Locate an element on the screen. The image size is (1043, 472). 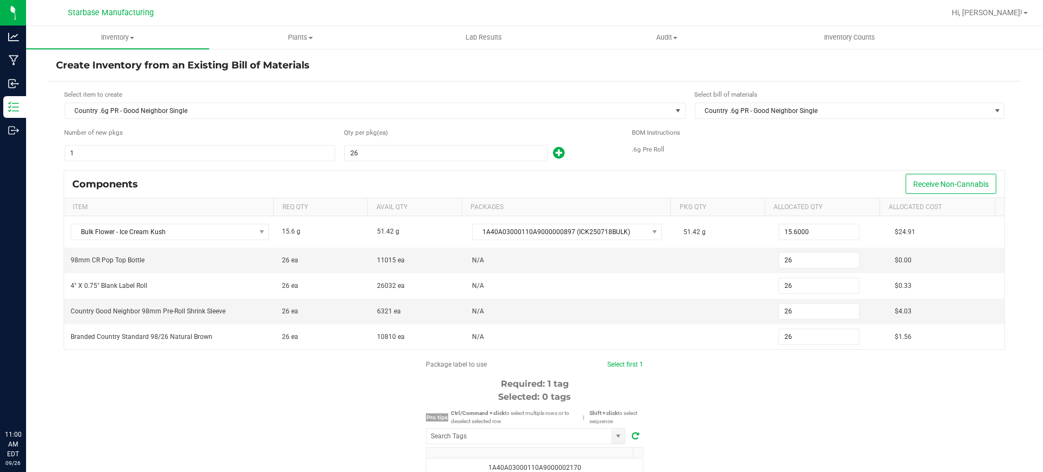
span: Inventory Counts is located at coordinates (850, 37).